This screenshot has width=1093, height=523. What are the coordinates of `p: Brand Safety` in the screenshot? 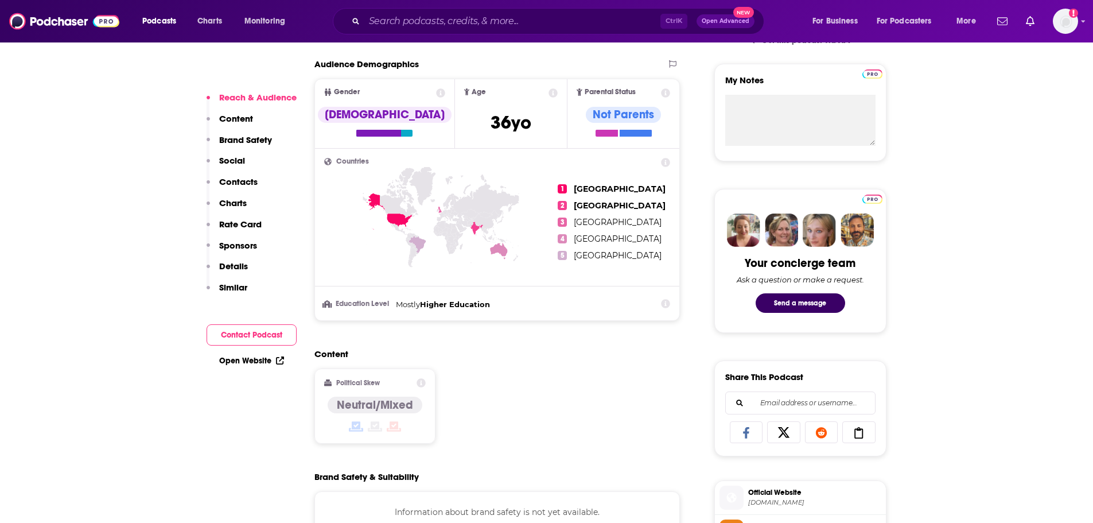 It's located at (246, 139).